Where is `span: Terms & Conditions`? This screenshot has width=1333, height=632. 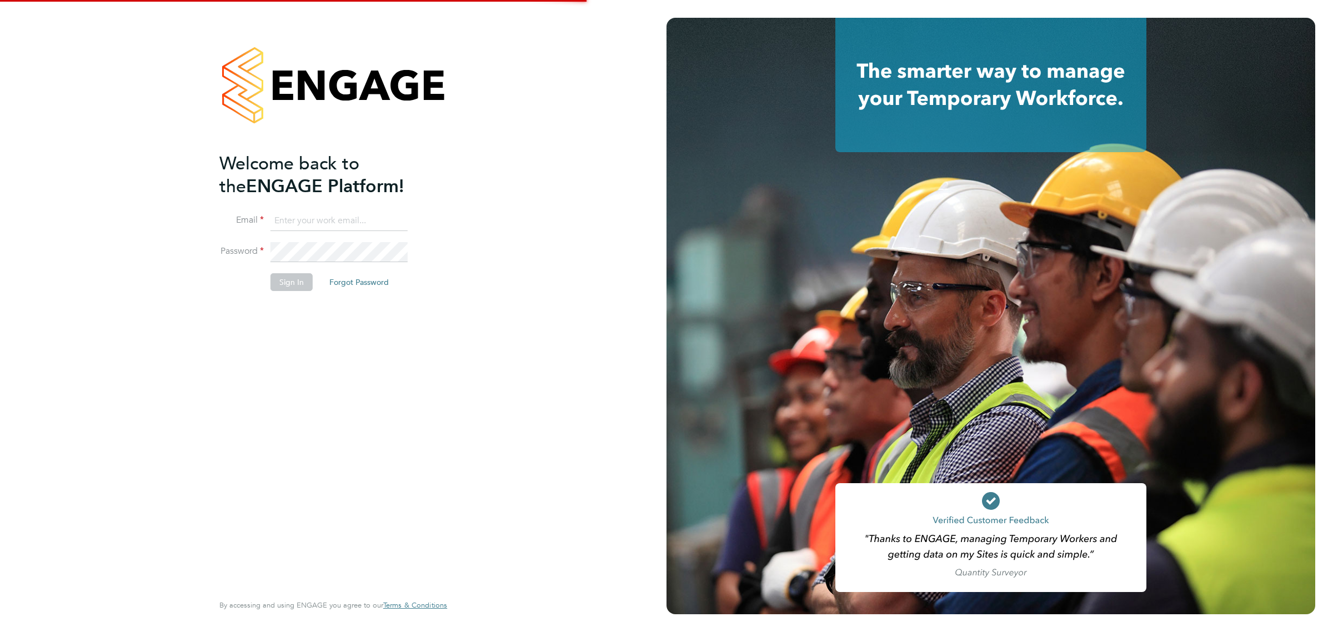 span: Terms & Conditions is located at coordinates (415, 605).